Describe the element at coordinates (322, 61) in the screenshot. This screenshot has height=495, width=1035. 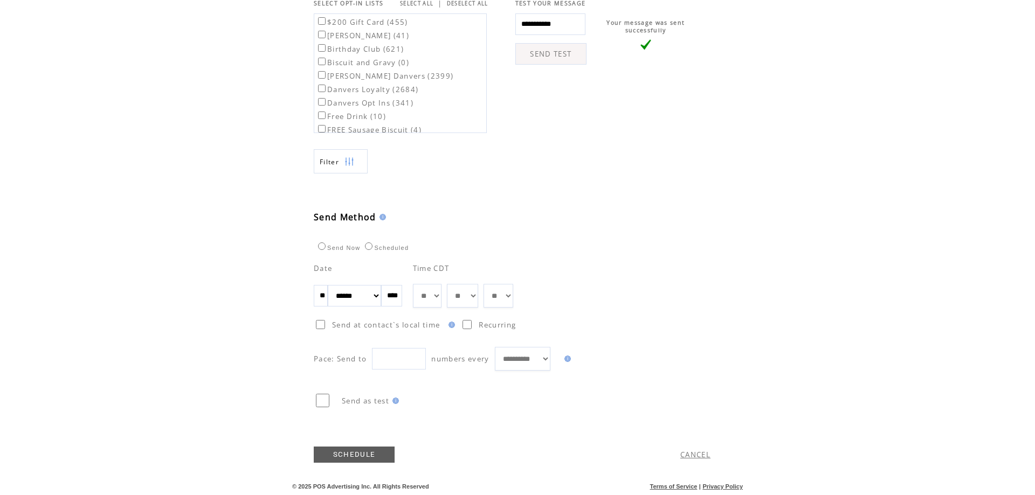
I see `input: Biscuit and Gravy (0)` at that location.